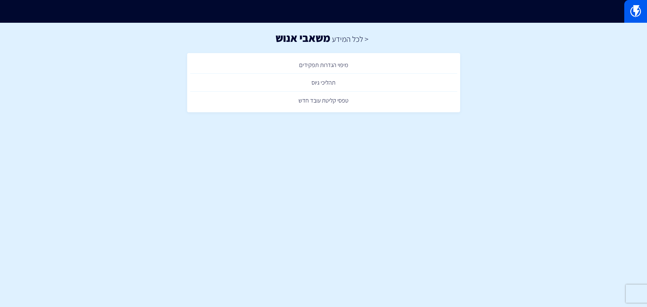  Describe the element at coordinates (350, 39) in the screenshot. I see `a: < לכל המידע` at that location.